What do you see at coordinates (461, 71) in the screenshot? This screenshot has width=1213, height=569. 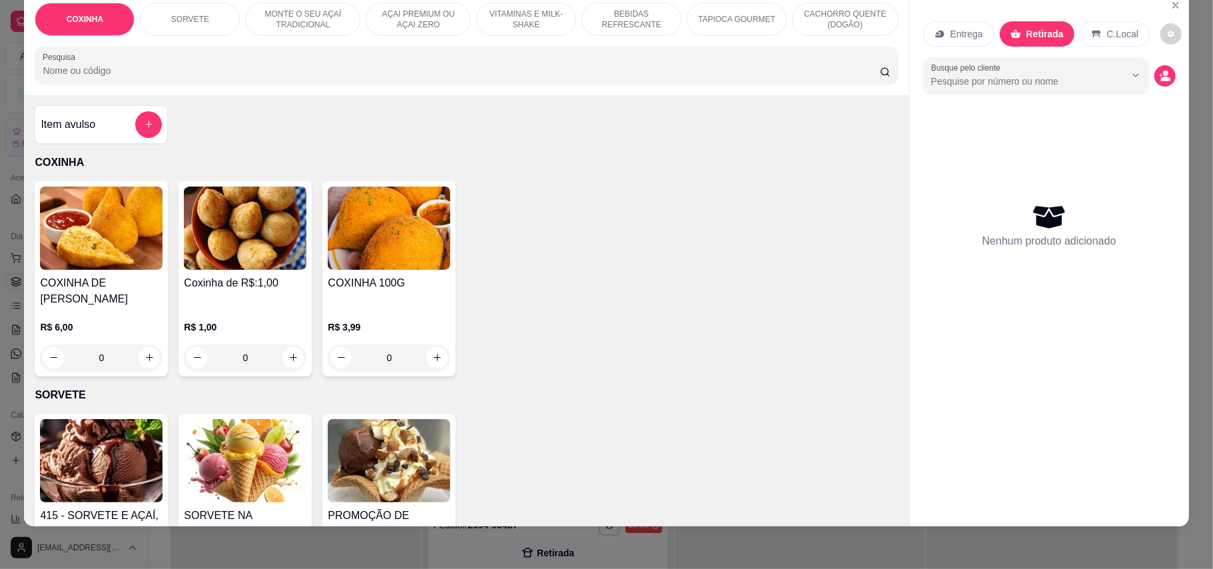 I see `input: Pesquisa` at bounding box center [461, 71].